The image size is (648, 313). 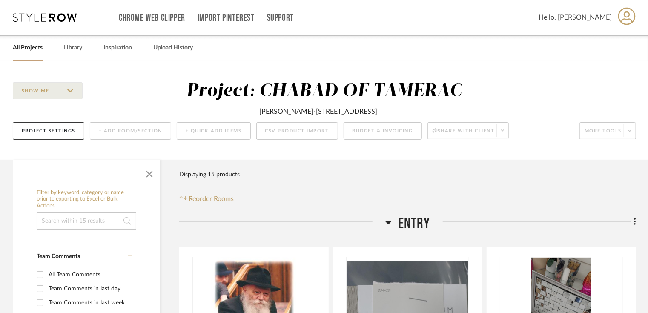 What do you see at coordinates (414, 224) in the screenshot?
I see `span: ENTRY` at bounding box center [414, 224].